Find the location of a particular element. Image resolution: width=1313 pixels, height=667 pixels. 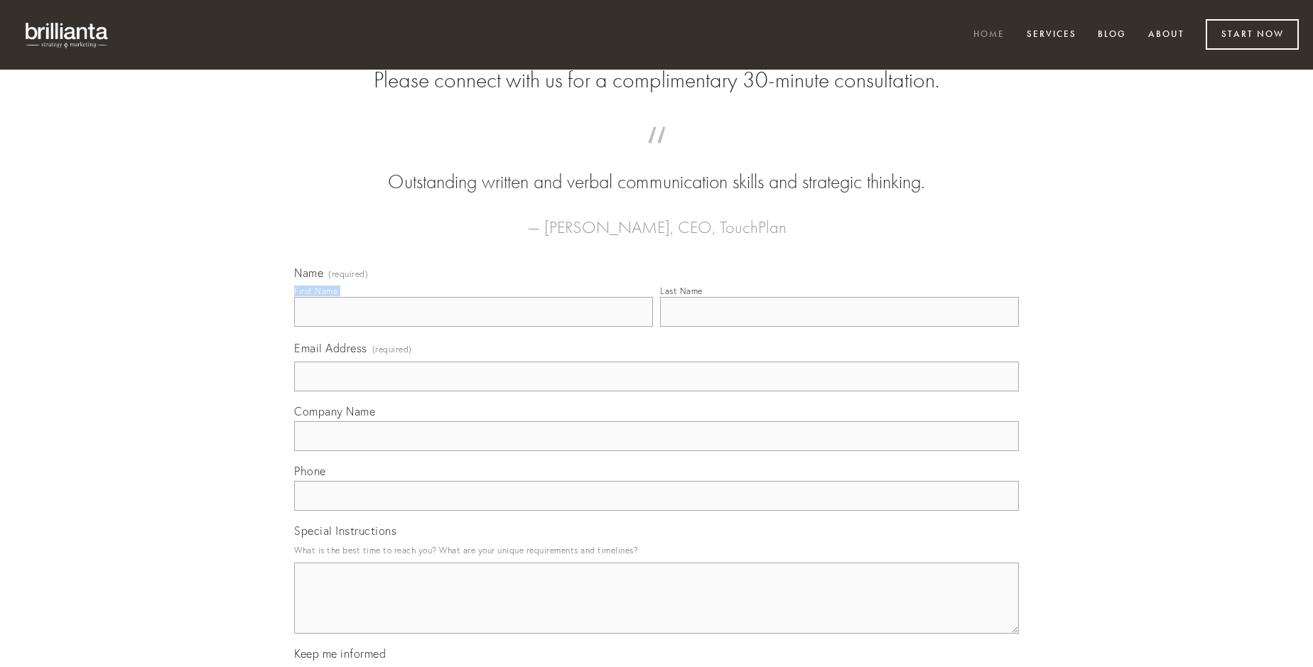

span: Keep me informed is located at coordinates (339, 653).